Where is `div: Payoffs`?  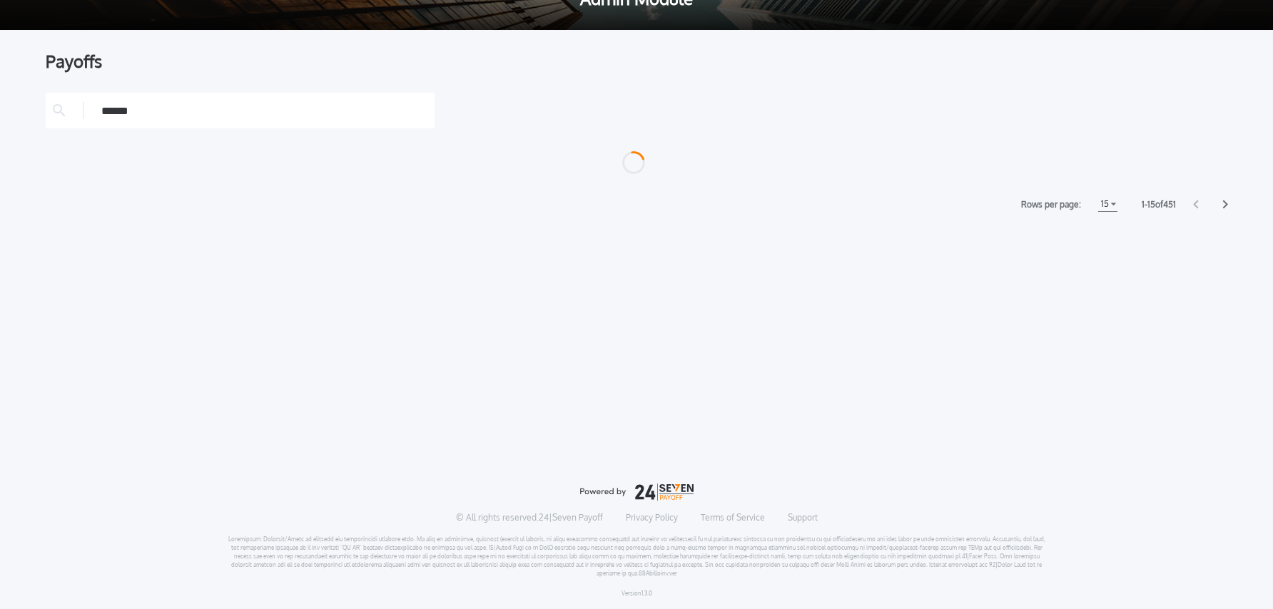 div: Payoffs is located at coordinates (637, 61).